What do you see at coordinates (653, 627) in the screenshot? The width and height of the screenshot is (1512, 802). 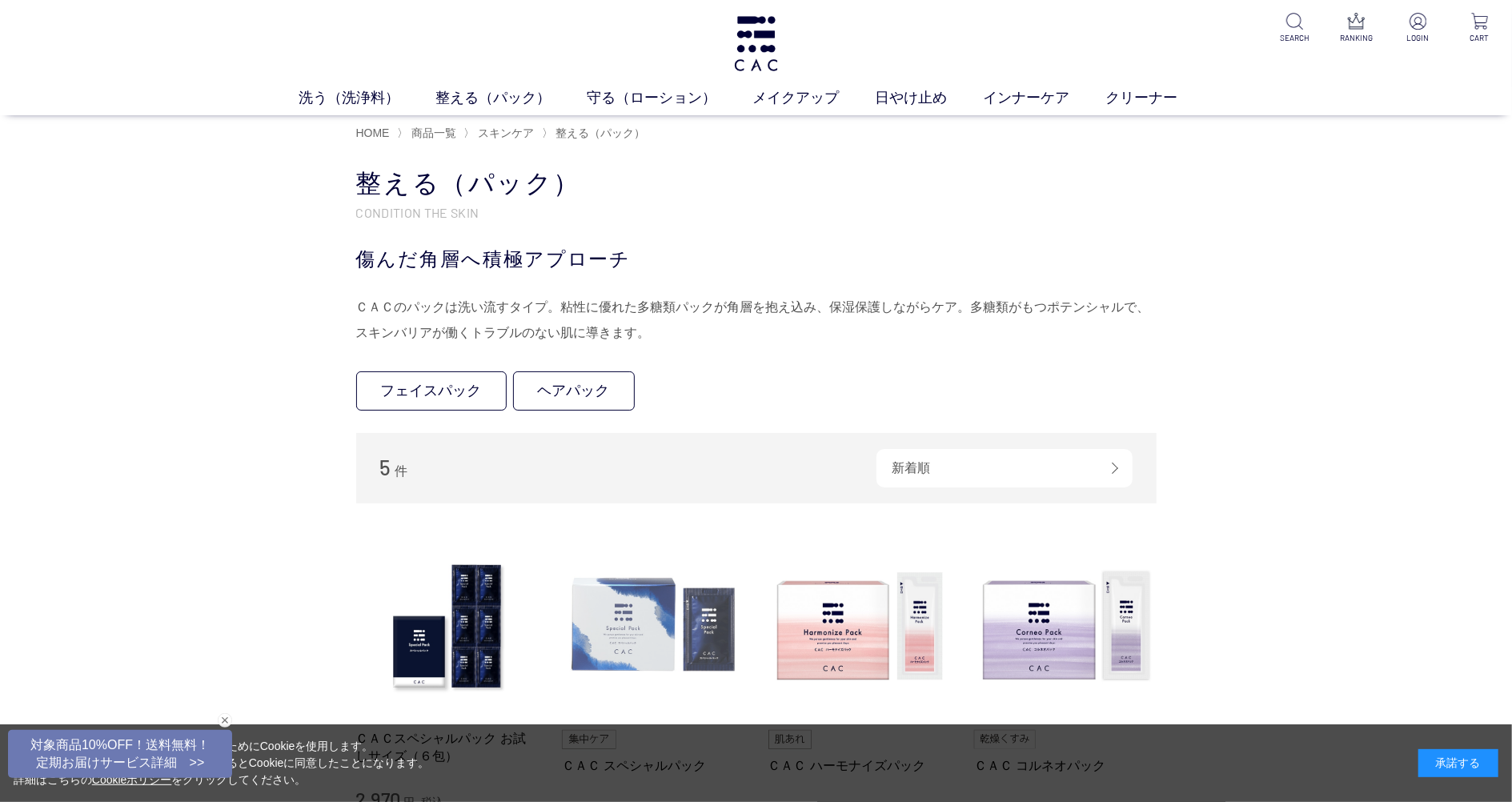 I see `a: ＣＡＣ スペシャルパック` at bounding box center [653, 627].